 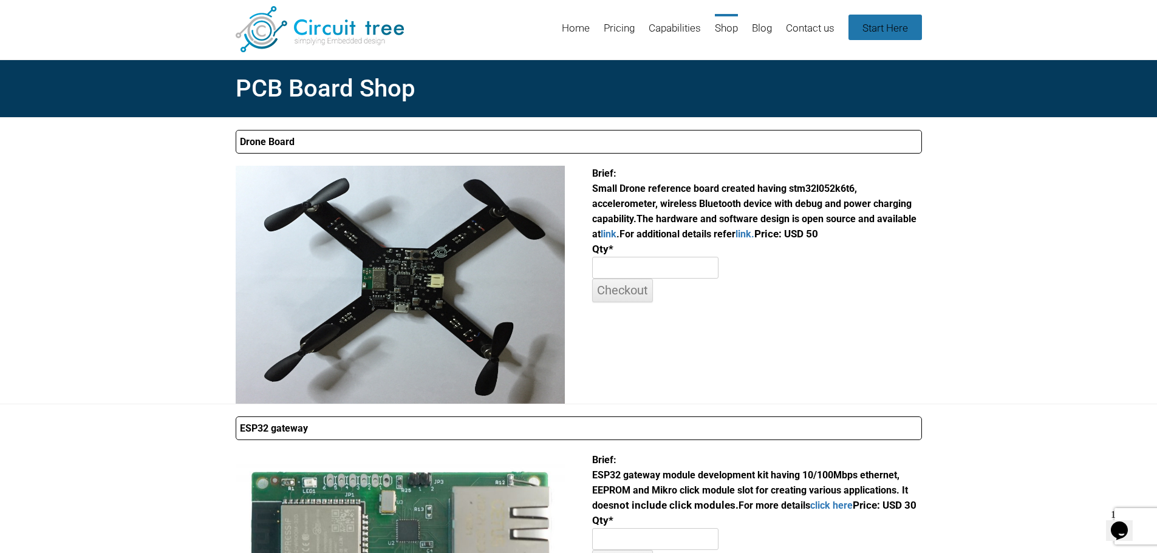 I want to click on span: ESP32 gateway module development kit having 10/100Mbps ethernet, EEPROM and Mikro click module sl..., so click(x=750, y=483).